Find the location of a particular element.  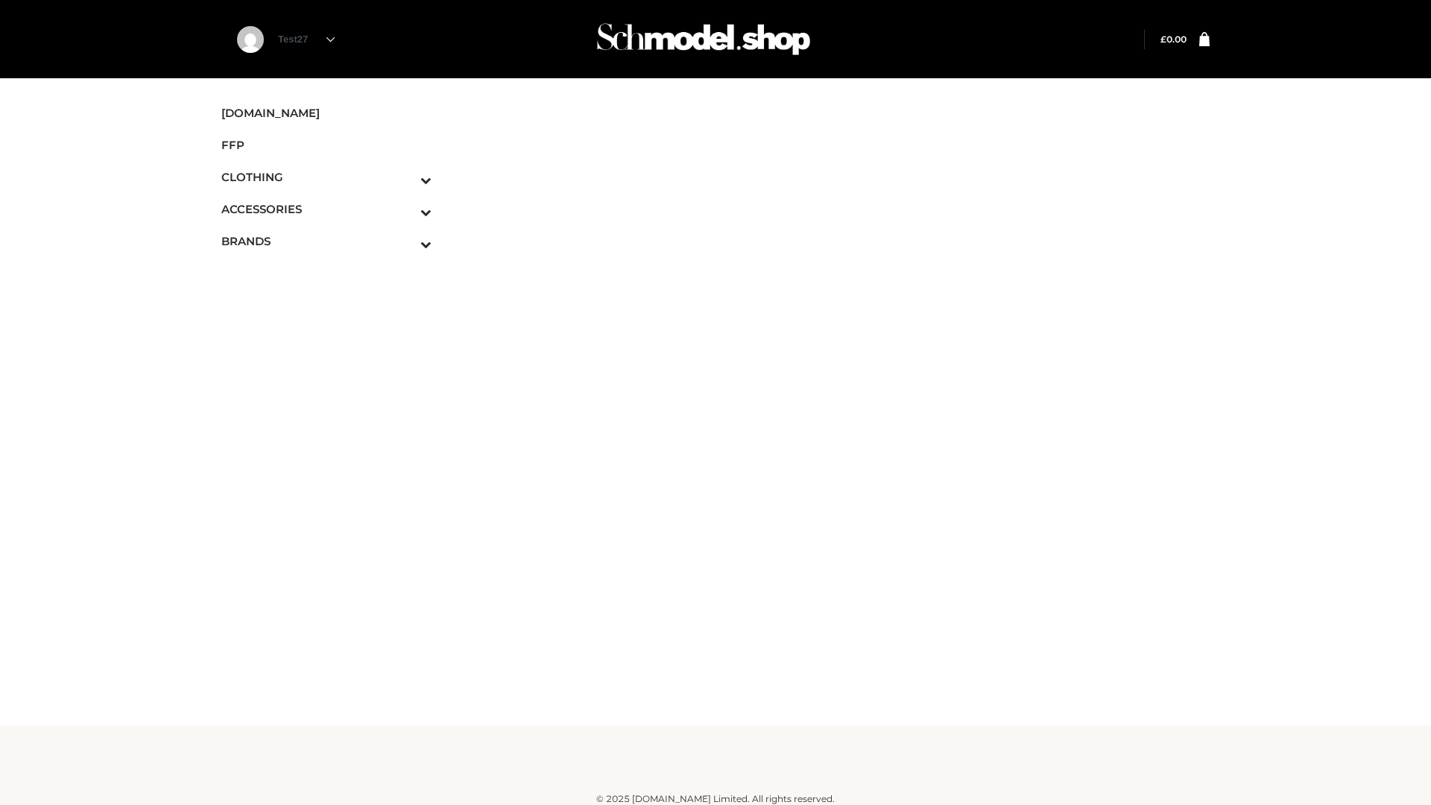

span: FFP is located at coordinates (327, 145).